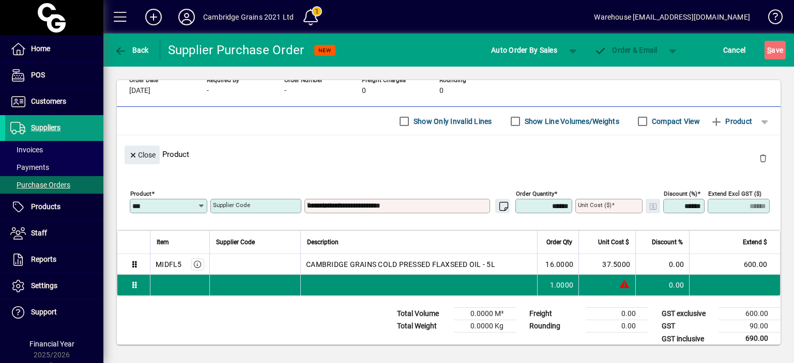 This screenshot has height=363, width=794. What do you see at coordinates (322, 242) in the screenshot?
I see `span: Description` at bounding box center [322, 242].